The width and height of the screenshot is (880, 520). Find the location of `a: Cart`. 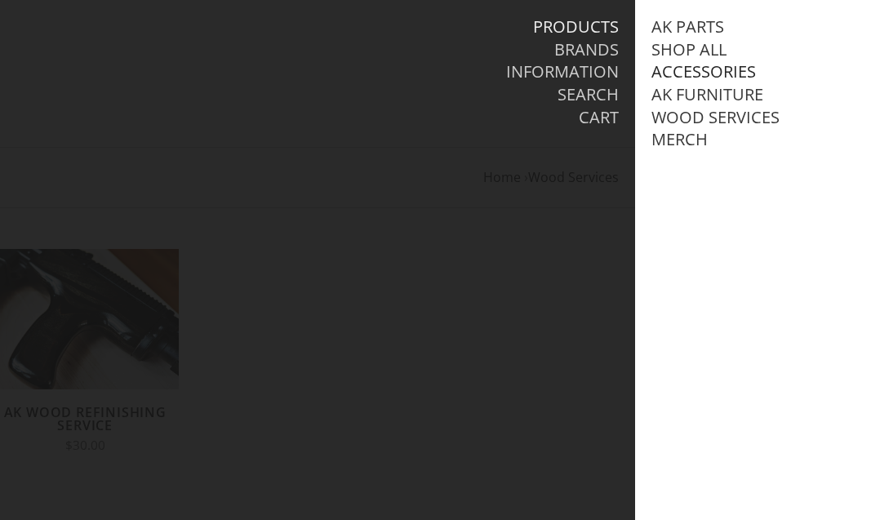

a: Cart is located at coordinates (599, 118).